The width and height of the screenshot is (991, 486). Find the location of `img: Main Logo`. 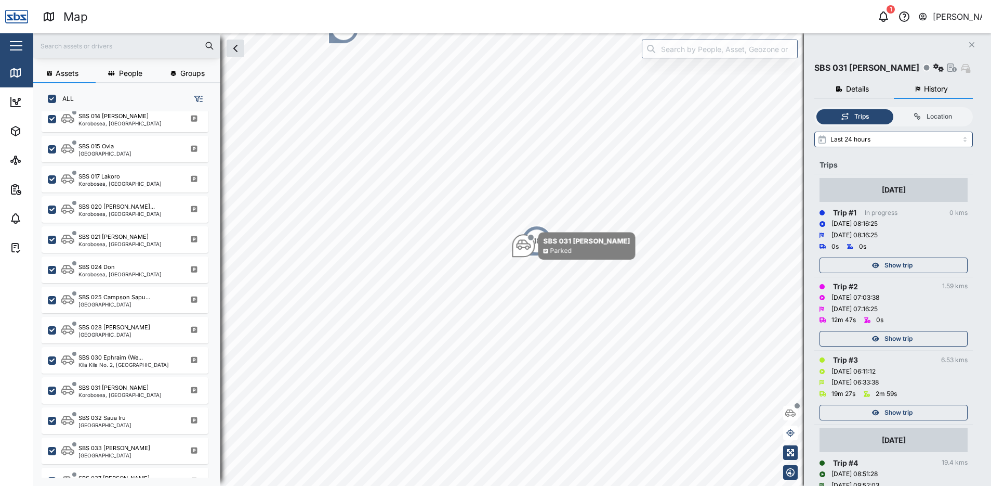

img: Main Logo is located at coordinates (17, 17).